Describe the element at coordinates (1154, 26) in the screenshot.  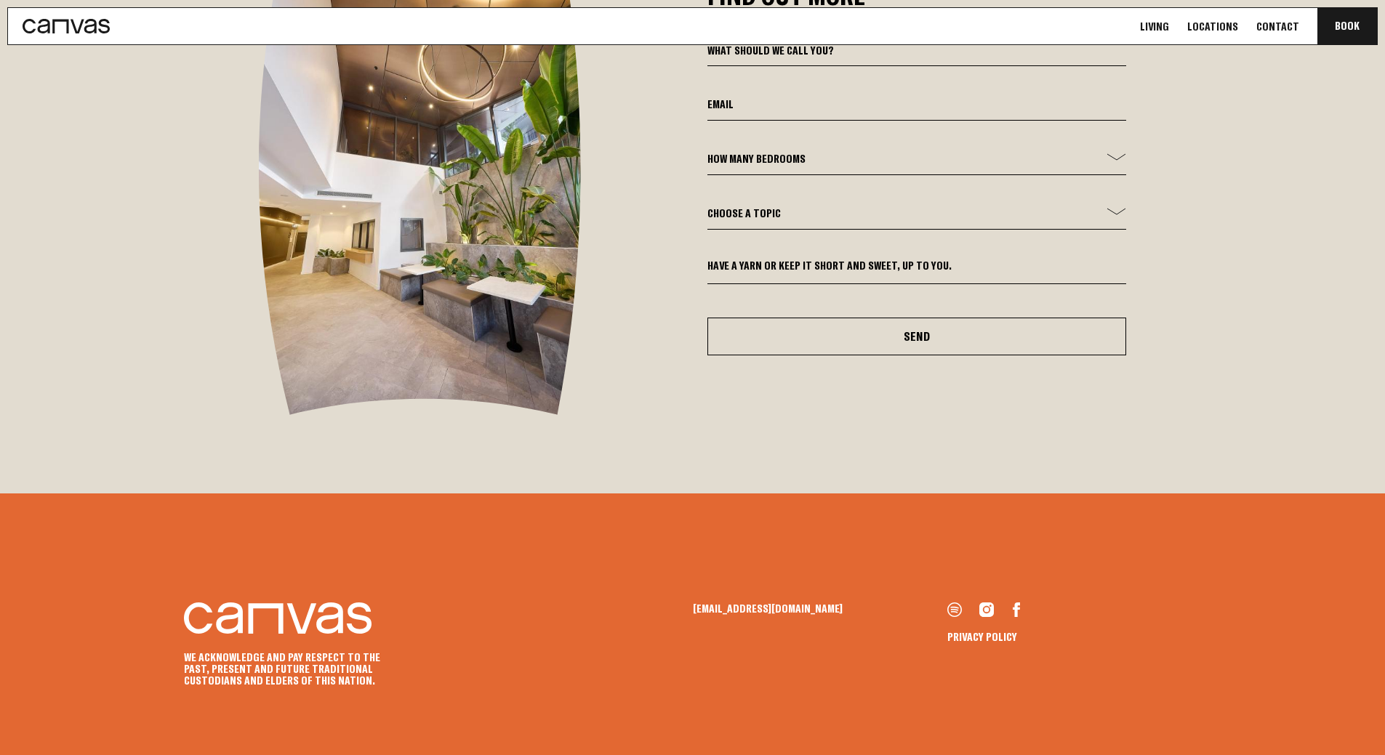
I see `a: Living` at that location.